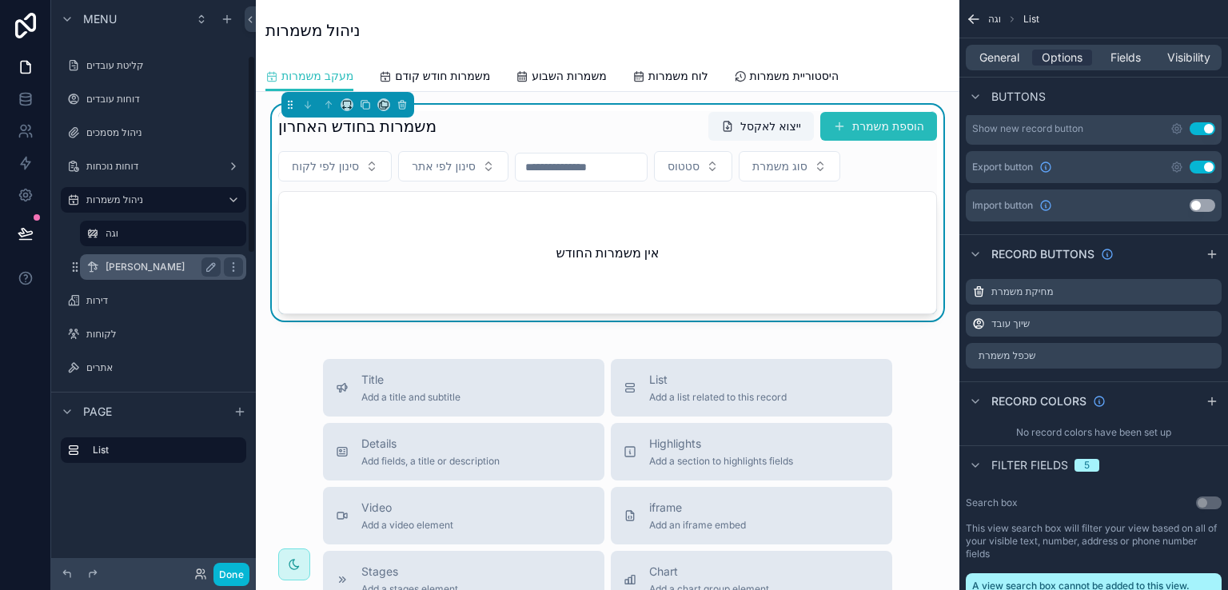  I want to click on span: Page, so click(98, 412).